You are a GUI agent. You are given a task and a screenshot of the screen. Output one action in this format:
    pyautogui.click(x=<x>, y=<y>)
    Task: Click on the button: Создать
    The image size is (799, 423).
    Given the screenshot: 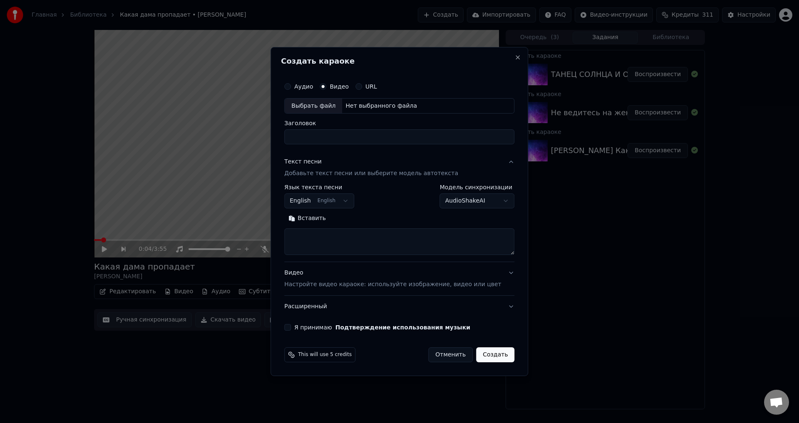 What is the action you would take?
    pyautogui.click(x=495, y=355)
    